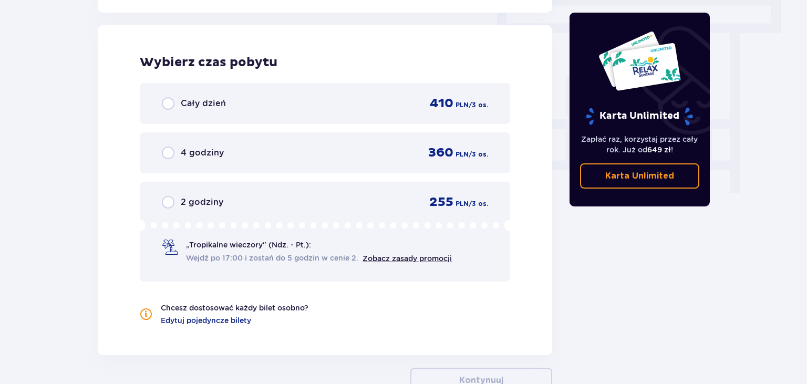  I want to click on p: 410, so click(442, 104).